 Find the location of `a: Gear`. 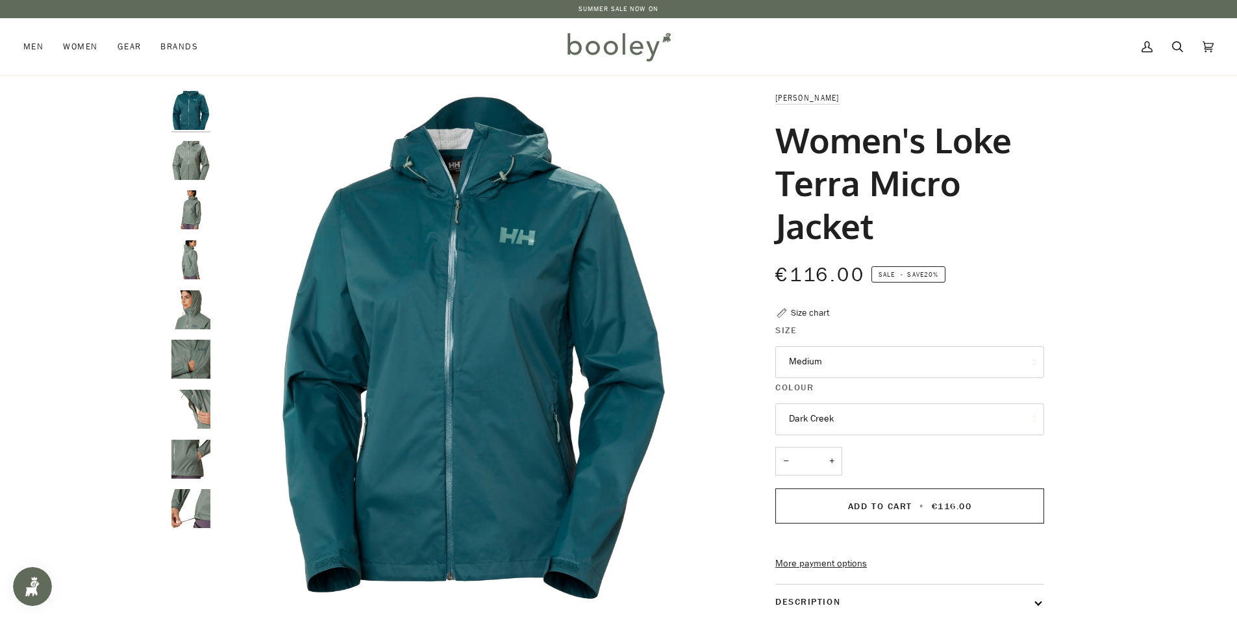

a: Gear is located at coordinates (129, 47).